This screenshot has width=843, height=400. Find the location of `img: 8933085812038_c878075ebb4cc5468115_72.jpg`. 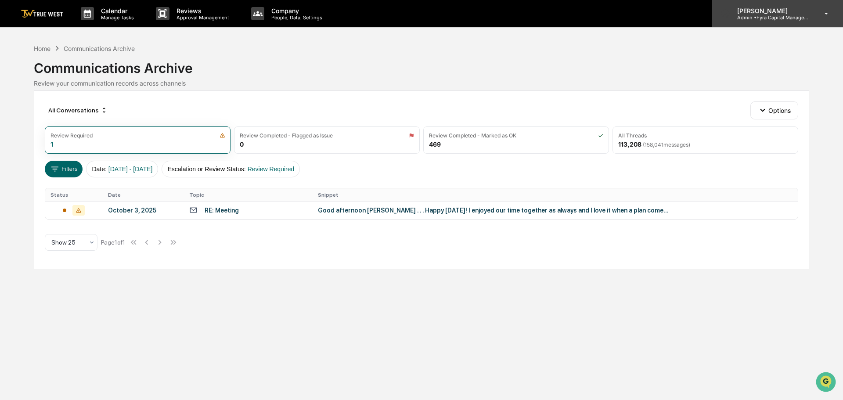

img: 8933085812038_c878075ebb4cc5468115_72.jpg is located at coordinates (26, 75).